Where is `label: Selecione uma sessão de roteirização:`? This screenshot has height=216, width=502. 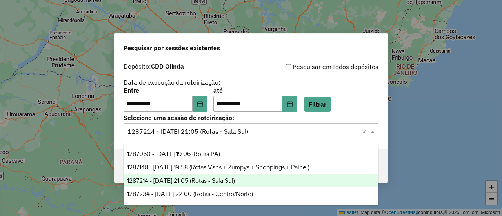 label: Selecione uma sessão de roteirização: is located at coordinates (251, 118).